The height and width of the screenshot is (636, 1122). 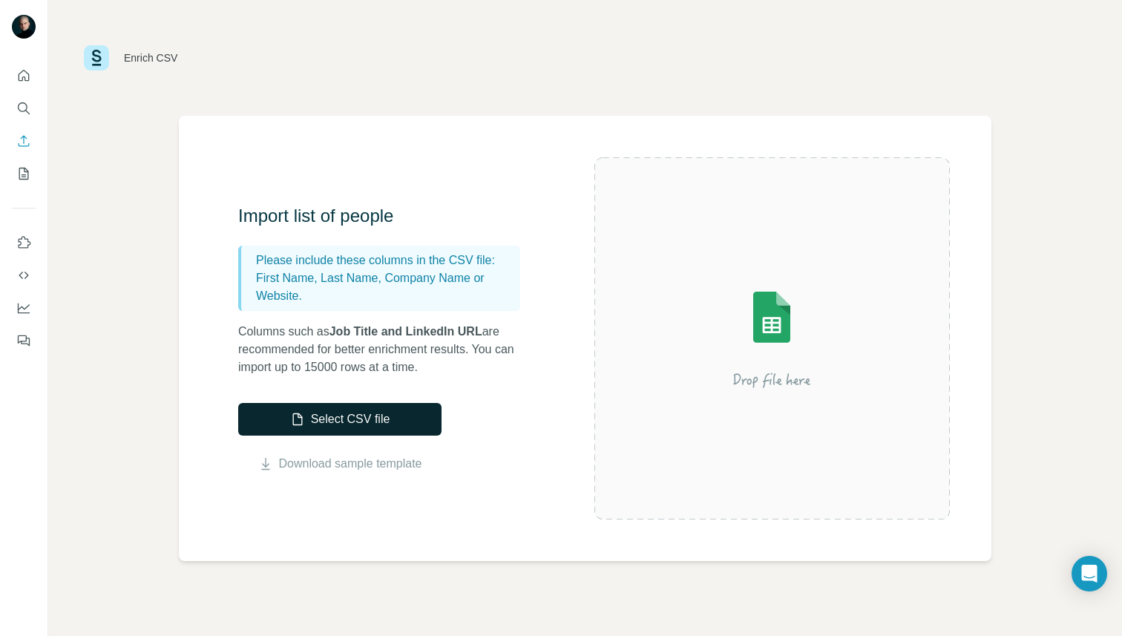 What do you see at coordinates (24, 308) in the screenshot?
I see `button: Dashboard` at bounding box center [24, 308].